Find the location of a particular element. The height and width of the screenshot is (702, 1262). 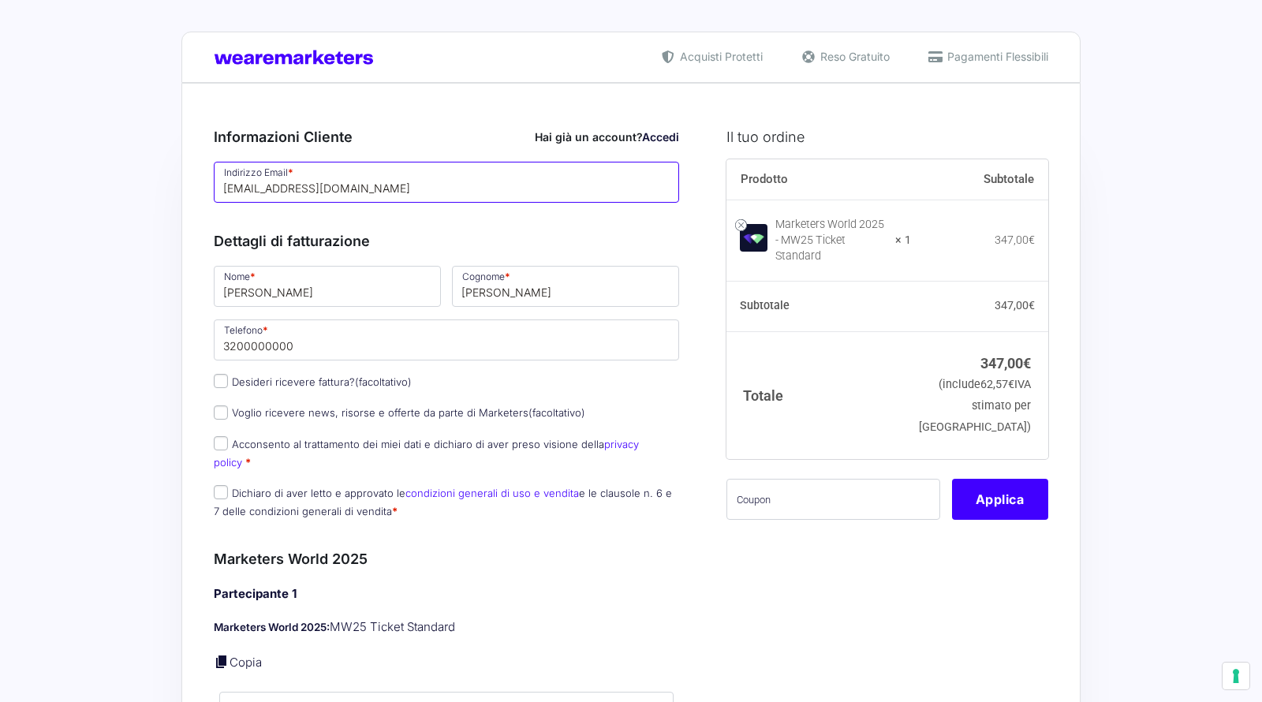

label: Voglio ricevere news, risorse e offerte da parte di Marketers is located at coordinates (399, 413).